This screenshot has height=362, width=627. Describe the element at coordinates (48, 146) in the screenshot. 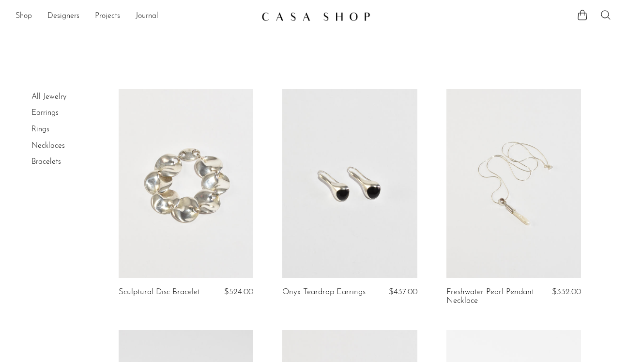

I see `a: Necklaces` at that location.